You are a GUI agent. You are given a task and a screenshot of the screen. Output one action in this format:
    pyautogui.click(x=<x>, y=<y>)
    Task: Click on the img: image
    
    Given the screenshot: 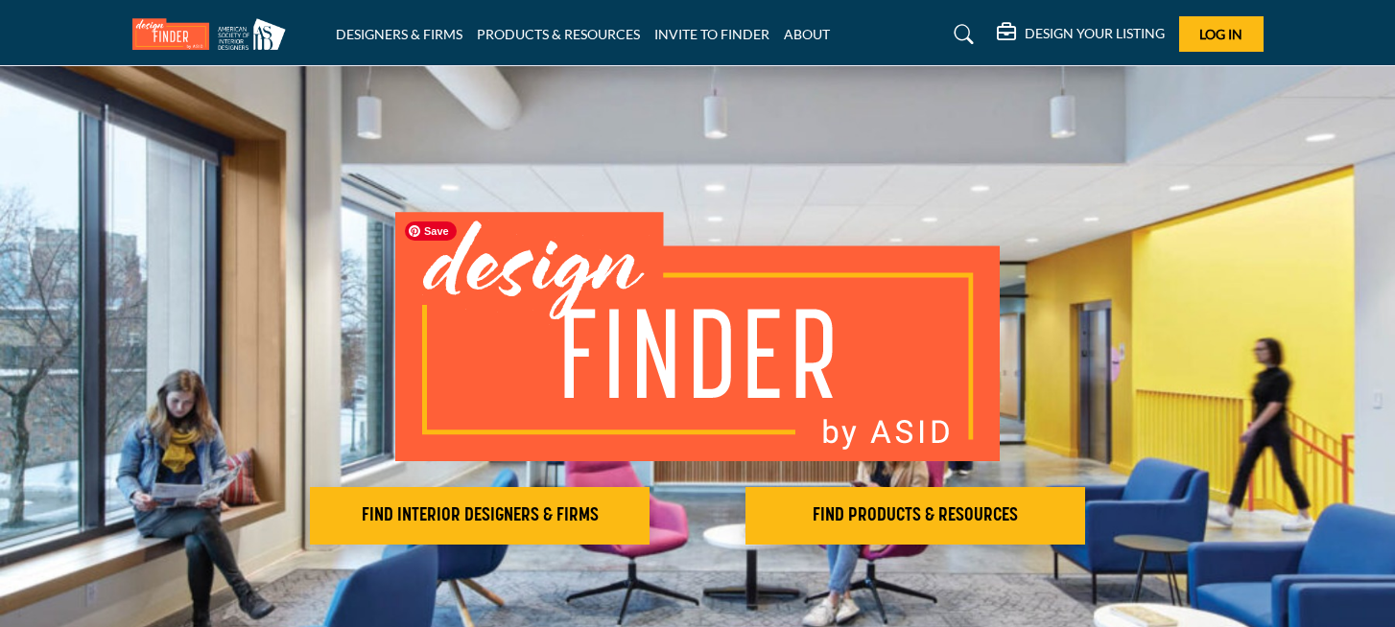 What is the action you would take?
    pyautogui.click(x=697, y=337)
    